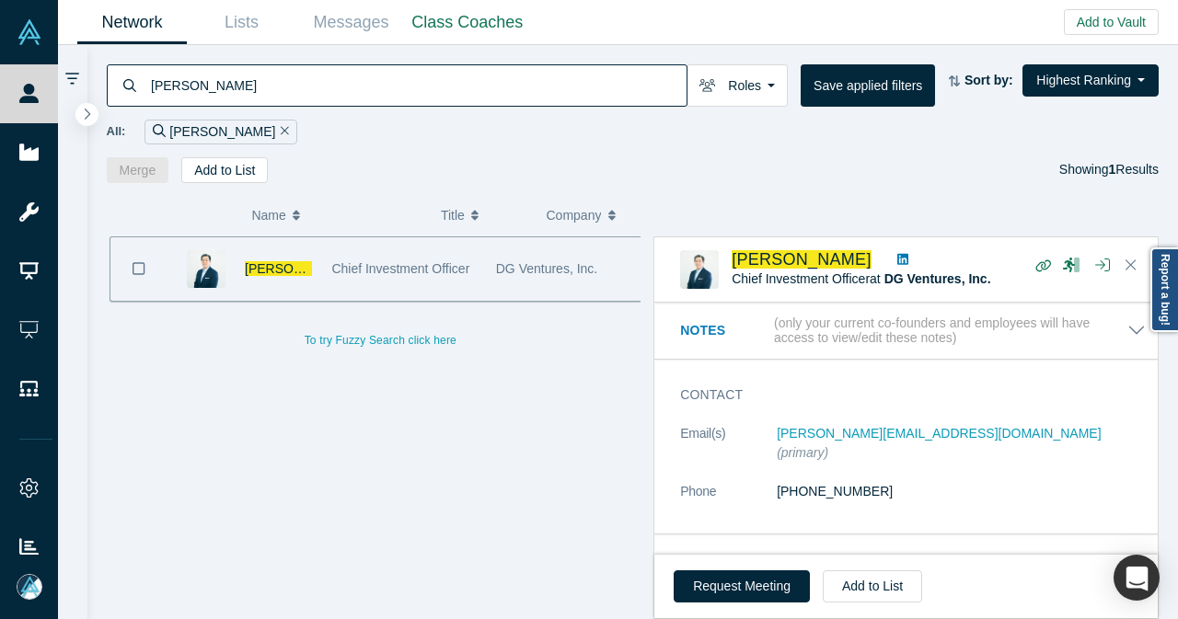 The width and height of the screenshot is (1178, 619). Describe the element at coordinates (138, 170) in the screenshot. I see `button: Merge` at that location.